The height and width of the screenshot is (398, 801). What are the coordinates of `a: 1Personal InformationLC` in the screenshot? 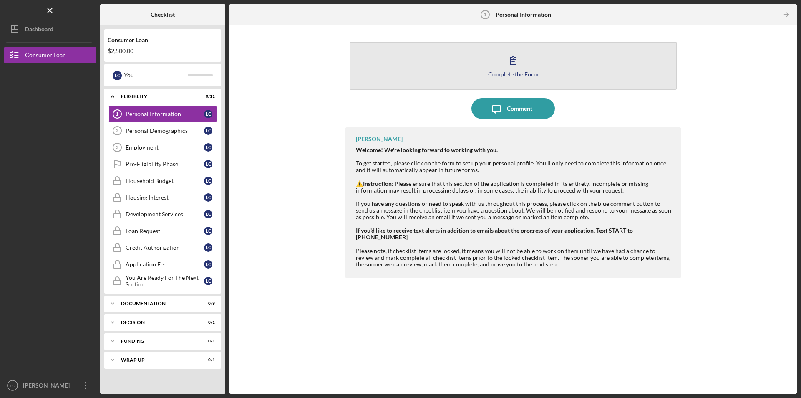 It's located at (163, 114).